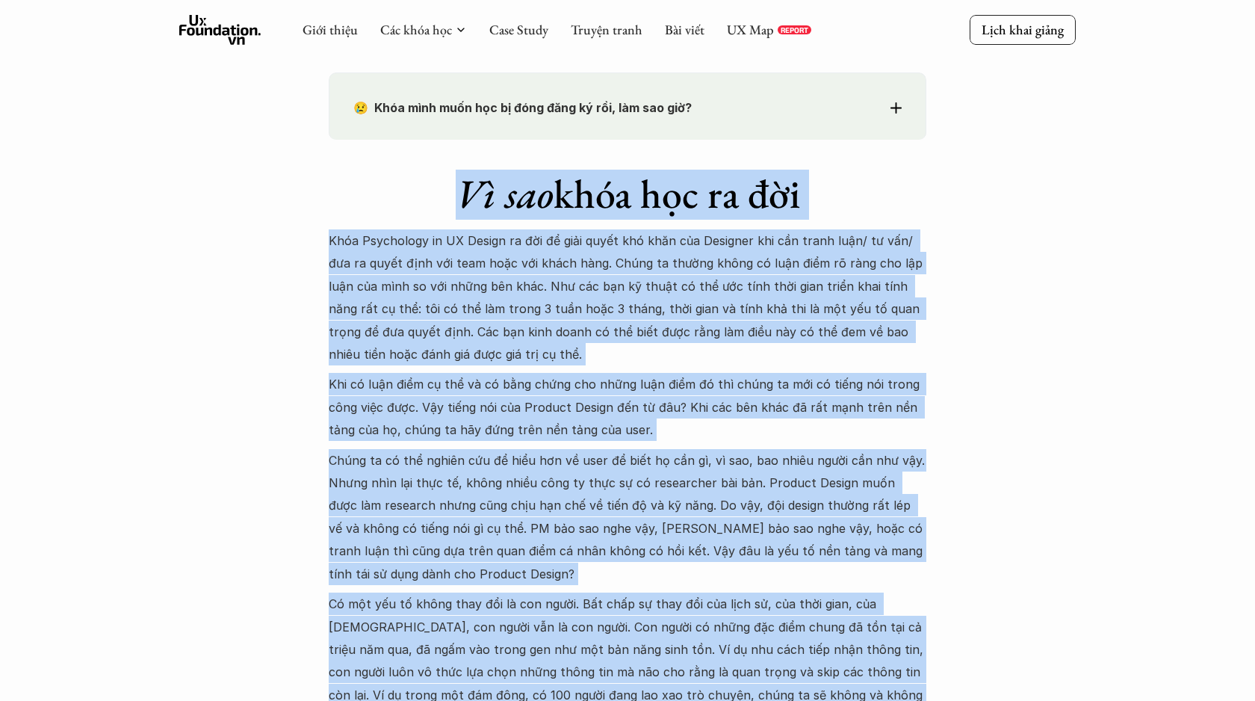 This screenshot has height=701, width=1255. I want to click on a: Lịch khai giảng, so click(1023, 29).